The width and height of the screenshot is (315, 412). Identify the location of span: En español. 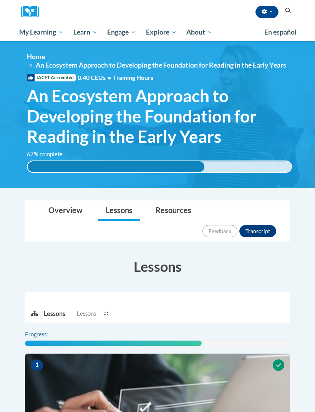
(281, 32).